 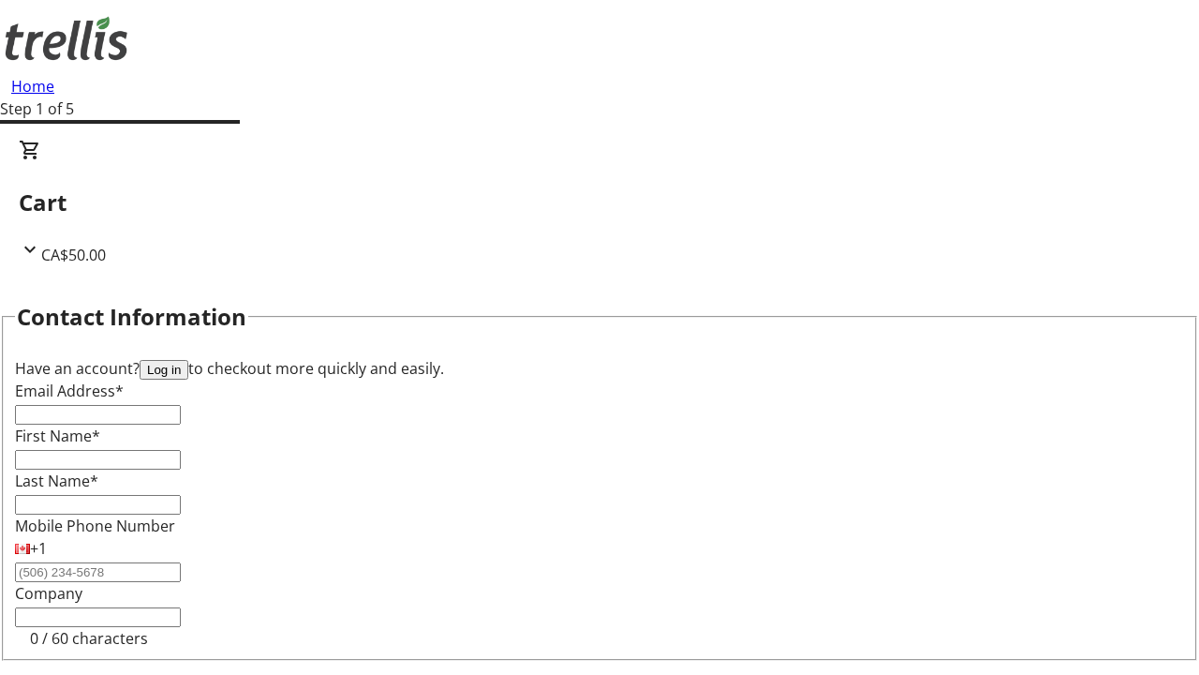 I want to click on label: First Name*, so click(x=57, y=436).